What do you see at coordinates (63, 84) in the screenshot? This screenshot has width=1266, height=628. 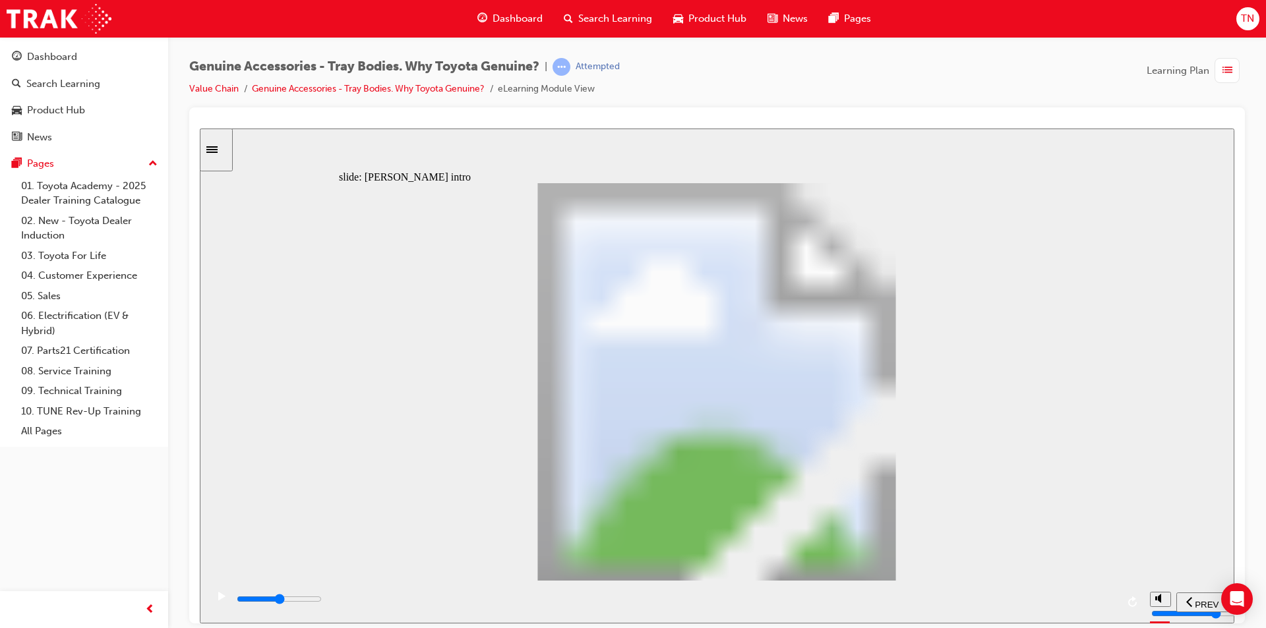 I see `div: Search Learning` at bounding box center [63, 84].